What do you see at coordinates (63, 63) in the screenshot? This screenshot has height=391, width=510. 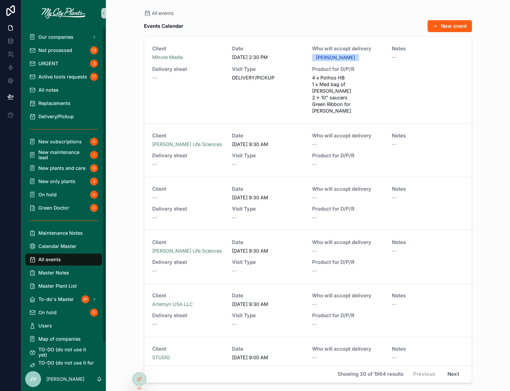 I see `a: URGENT3` at bounding box center [63, 63].